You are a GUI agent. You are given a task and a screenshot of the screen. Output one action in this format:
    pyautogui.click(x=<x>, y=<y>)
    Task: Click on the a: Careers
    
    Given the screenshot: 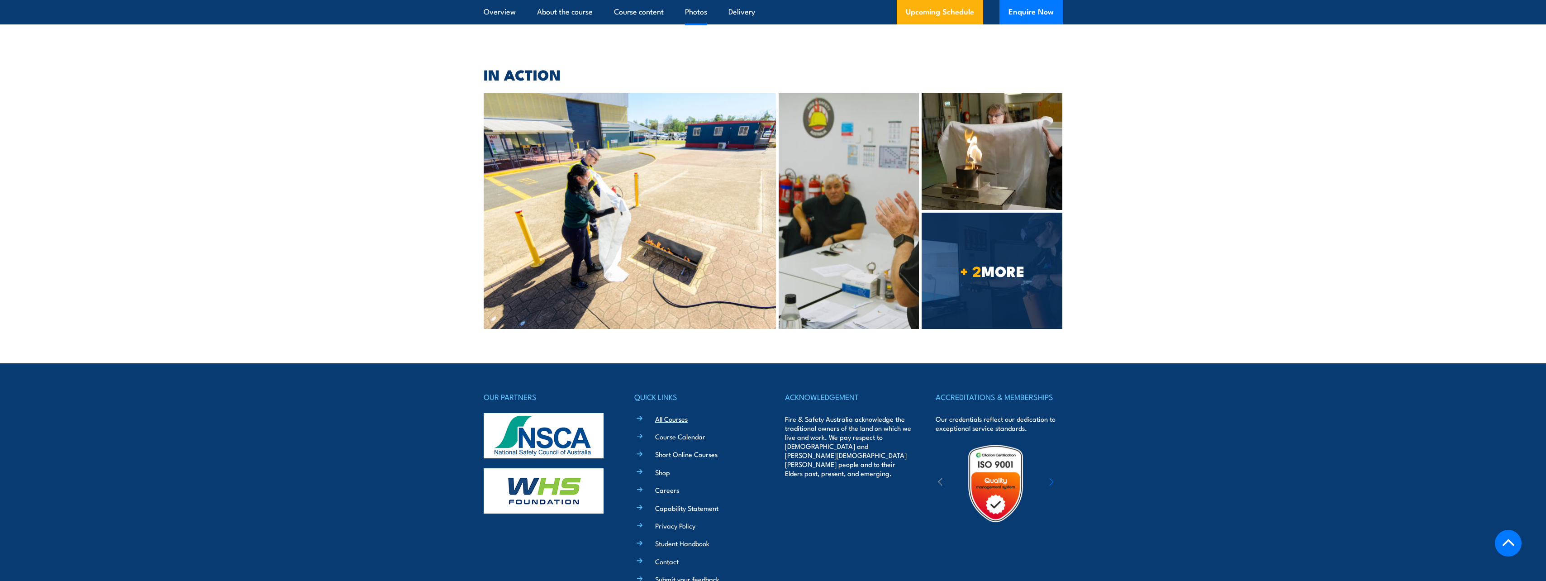 What is the action you would take?
    pyautogui.click(x=667, y=490)
    